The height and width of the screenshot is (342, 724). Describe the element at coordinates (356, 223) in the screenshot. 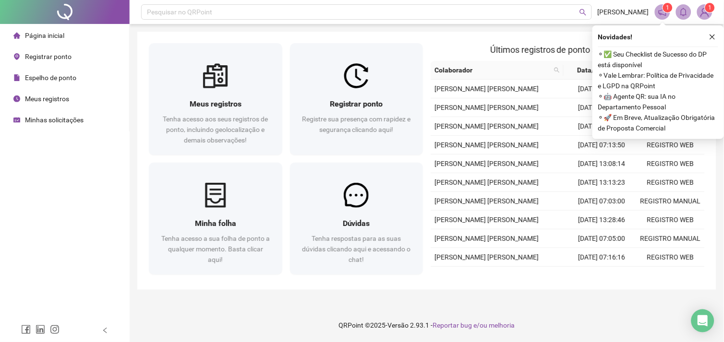

I see `span: Dúvidas` at that location.